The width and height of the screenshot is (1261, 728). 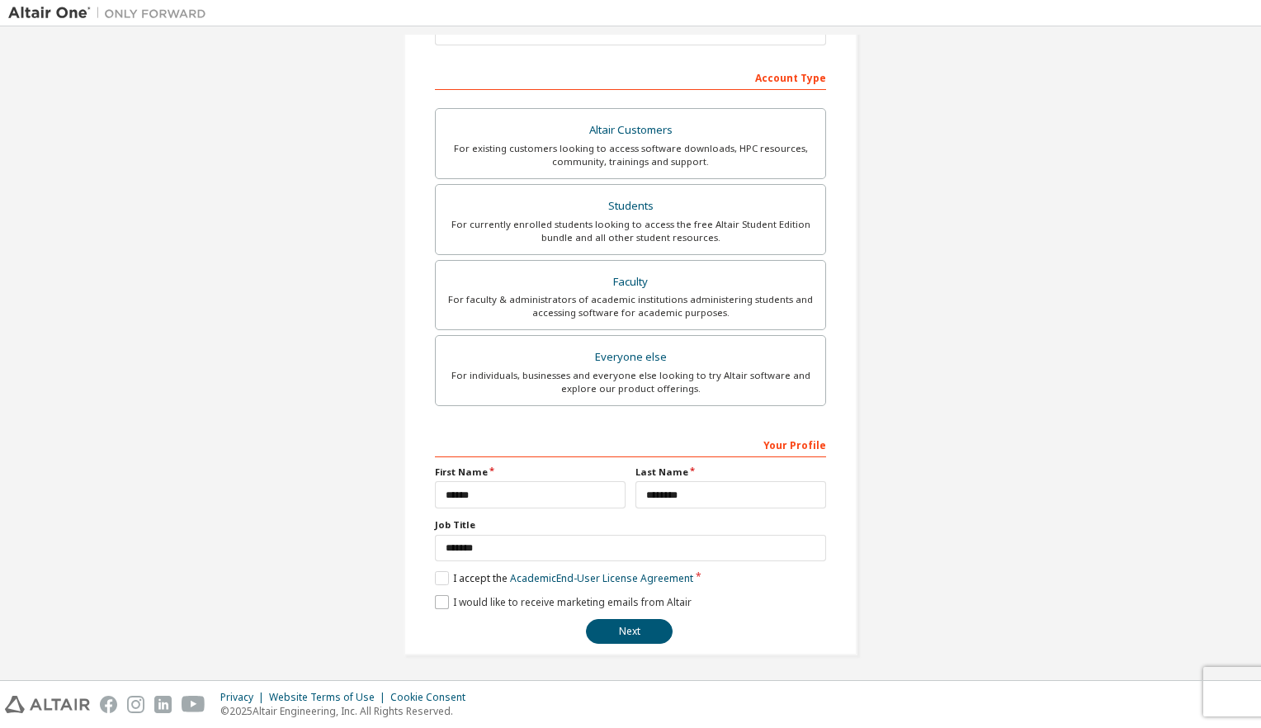 What do you see at coordinates (347, 710) in the screenshot?
I see `p: © 2025 Altair Engineering, Inc. All Rights Reserved.` at bounding box center [347, 710].